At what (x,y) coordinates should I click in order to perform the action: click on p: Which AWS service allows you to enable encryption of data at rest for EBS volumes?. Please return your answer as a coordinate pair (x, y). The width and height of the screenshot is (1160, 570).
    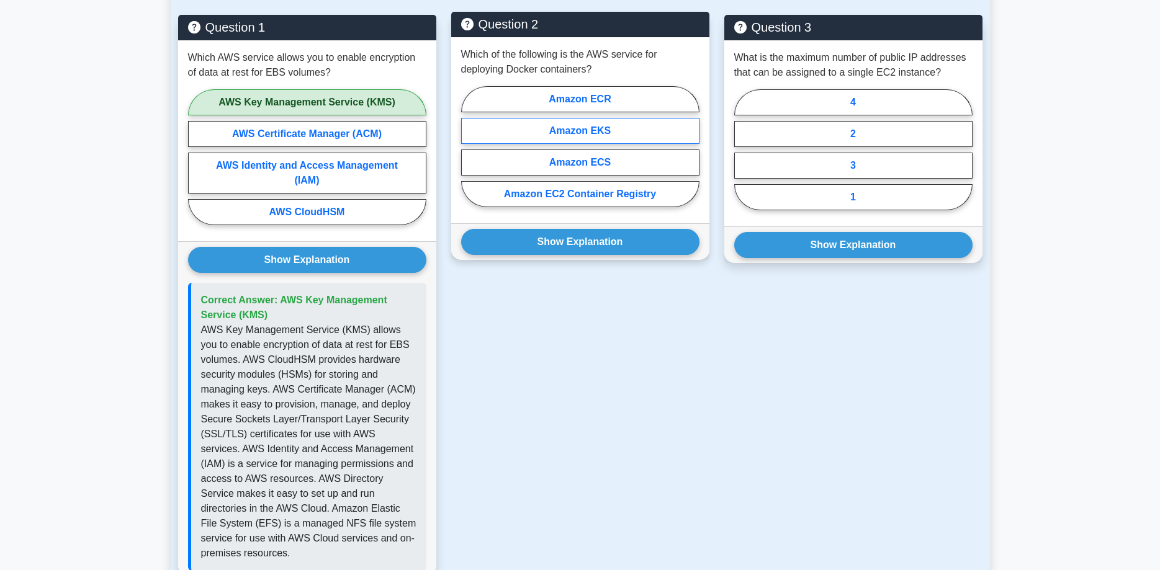
    Looking at the image, I should click on (307, 65).